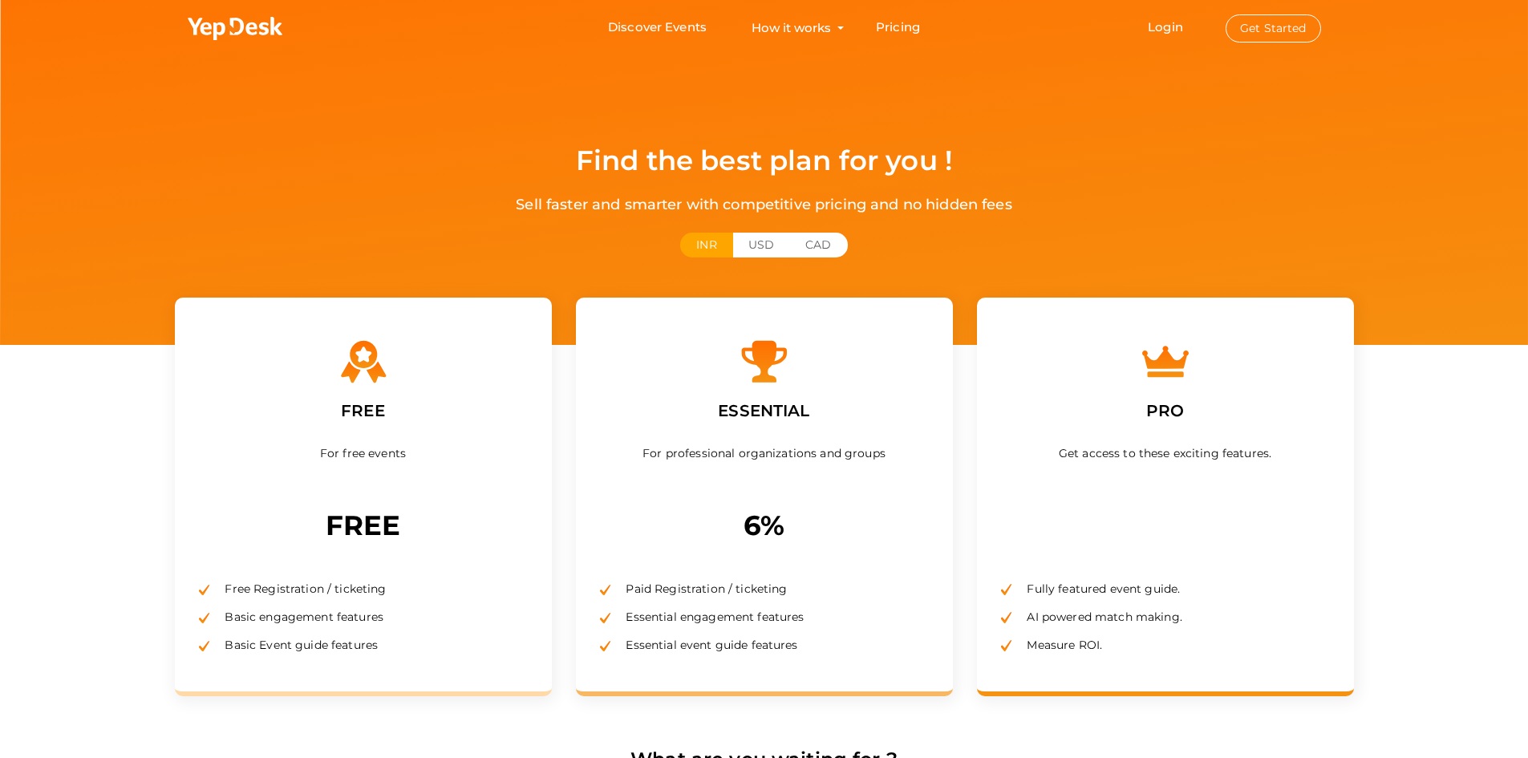  What do you see at coordinates (1273, 28) in the screenshot?
I see `button: Get Started` at bounding box center [1273, 28].